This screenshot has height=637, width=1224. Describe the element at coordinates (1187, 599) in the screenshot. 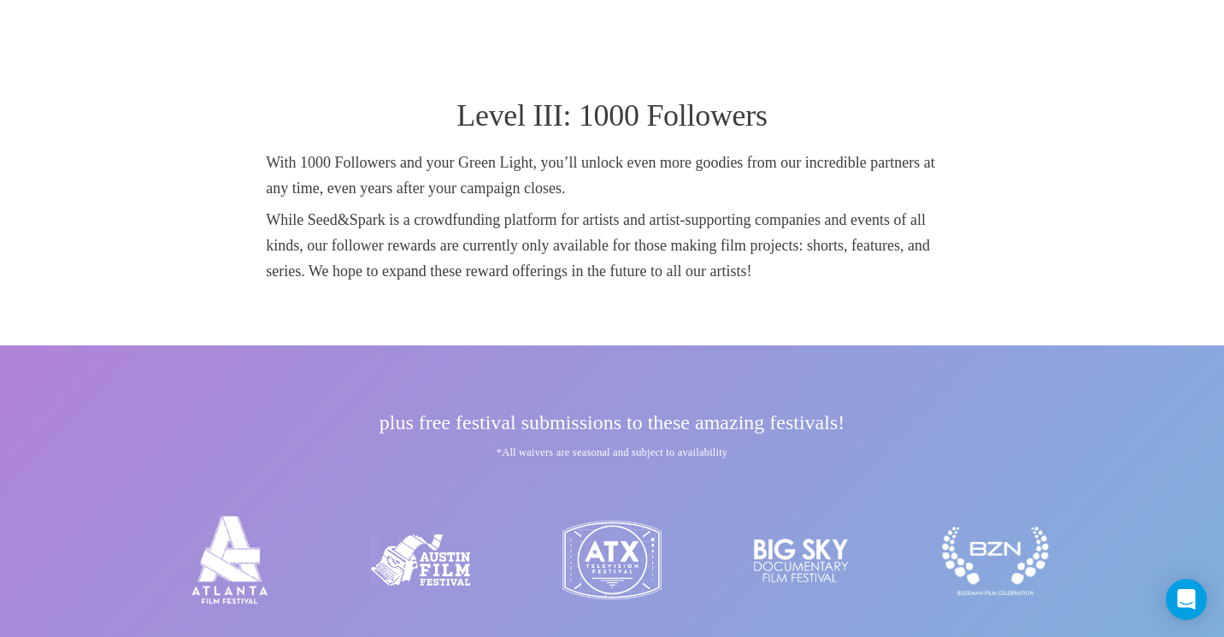

I see `div: Open Intercom Messenger` at that location.